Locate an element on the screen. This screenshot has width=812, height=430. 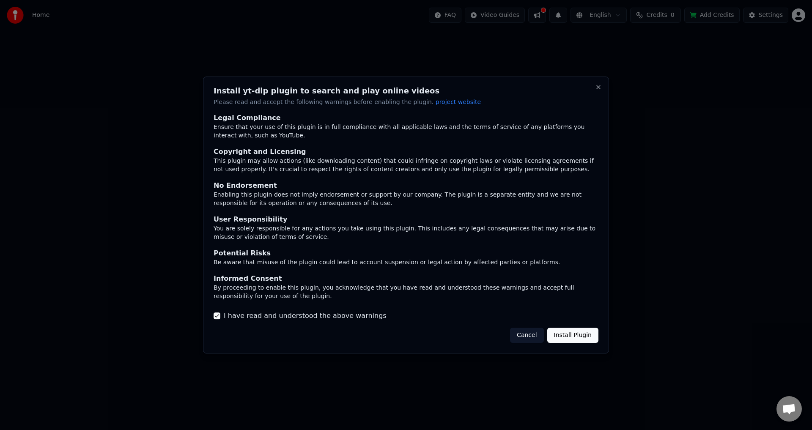
div: User Responsibility is located at coordinates (406, 219).